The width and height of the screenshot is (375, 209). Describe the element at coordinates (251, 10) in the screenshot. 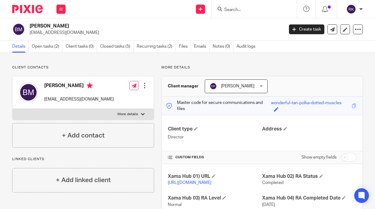

I see `input: Search` at that location.